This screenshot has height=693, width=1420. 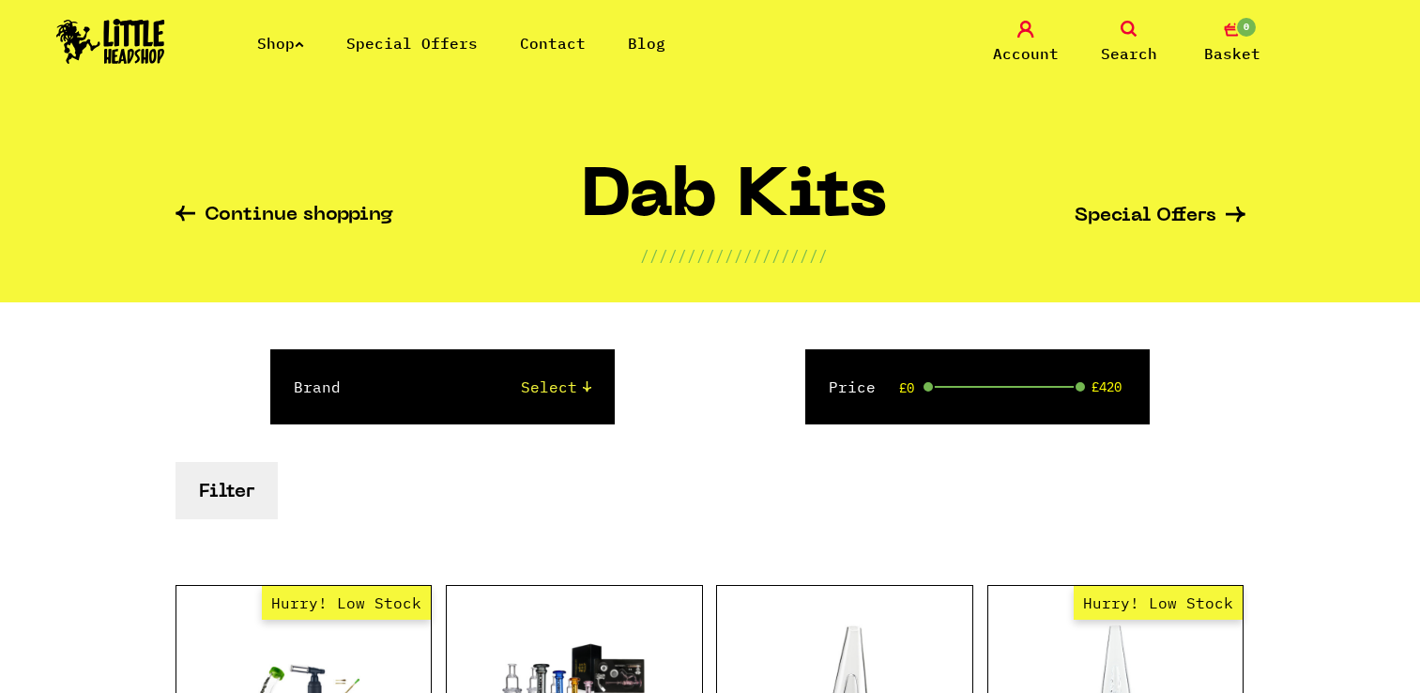 What do you see at coordinates (1129, 53) in the screenshot?
I see `span: Search` at bounding box center [1129, 53].